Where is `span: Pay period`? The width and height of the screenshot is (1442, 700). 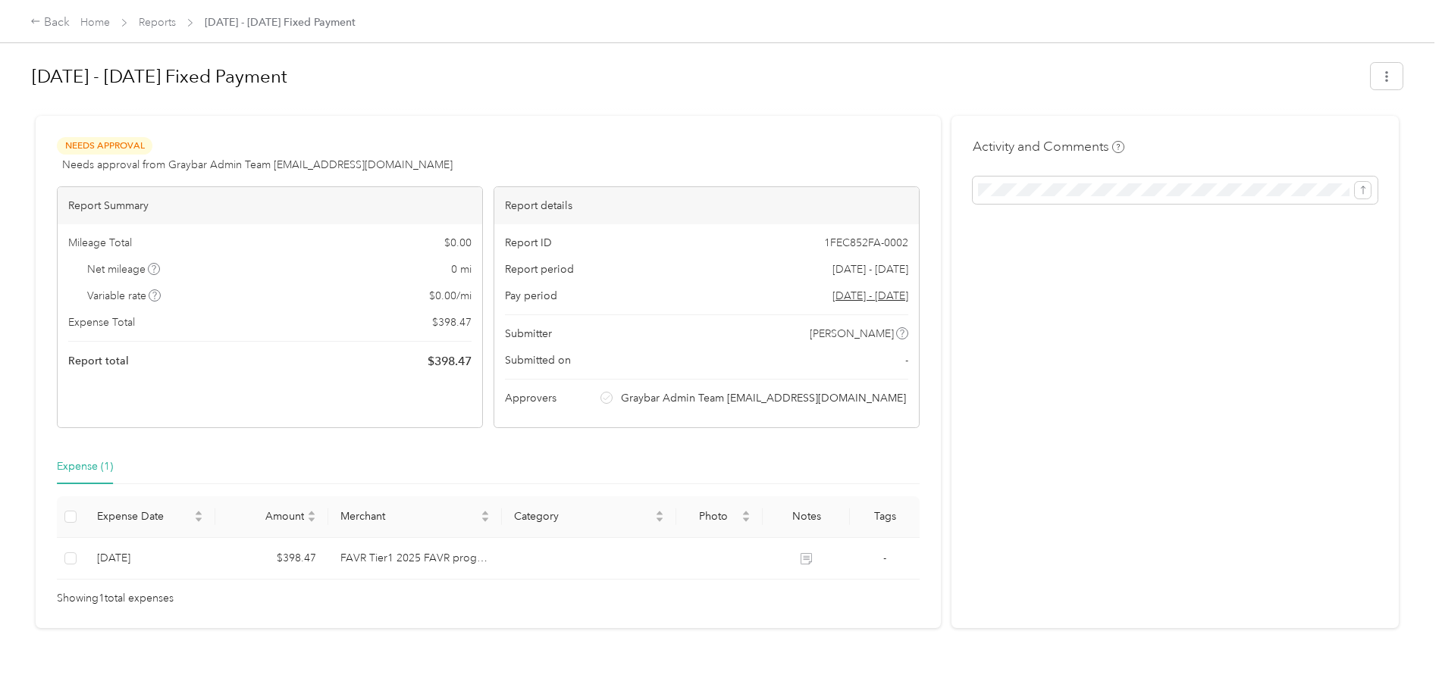 span: Pay period is located at coordinates (531, 296).